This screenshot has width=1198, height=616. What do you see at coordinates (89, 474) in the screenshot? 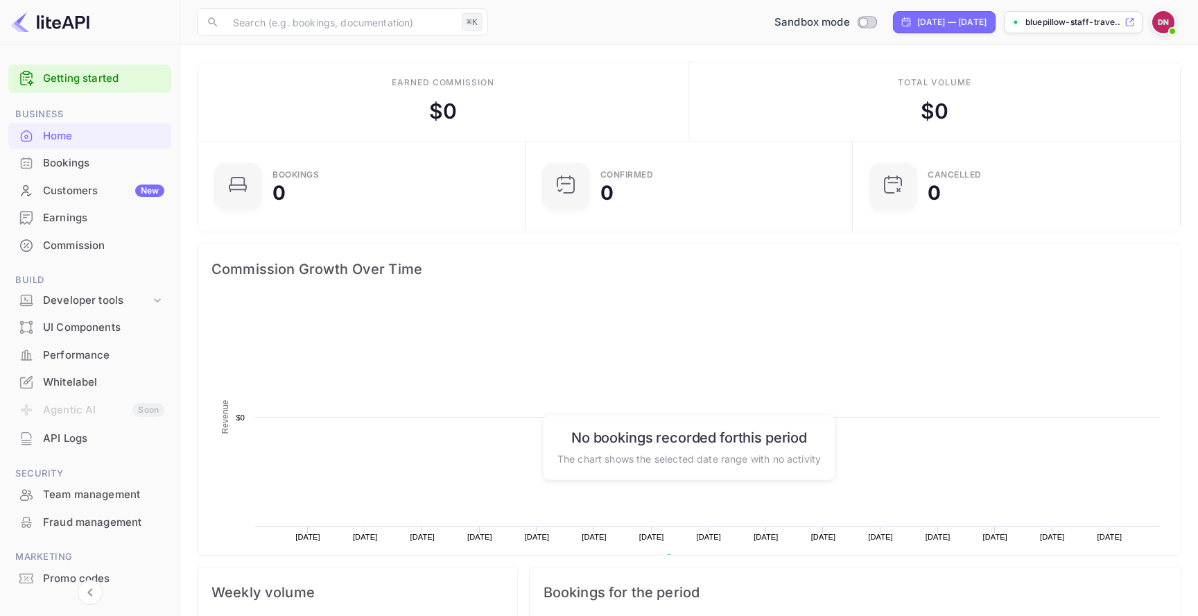
I see `span: Security` at bounding box center [89, 474].